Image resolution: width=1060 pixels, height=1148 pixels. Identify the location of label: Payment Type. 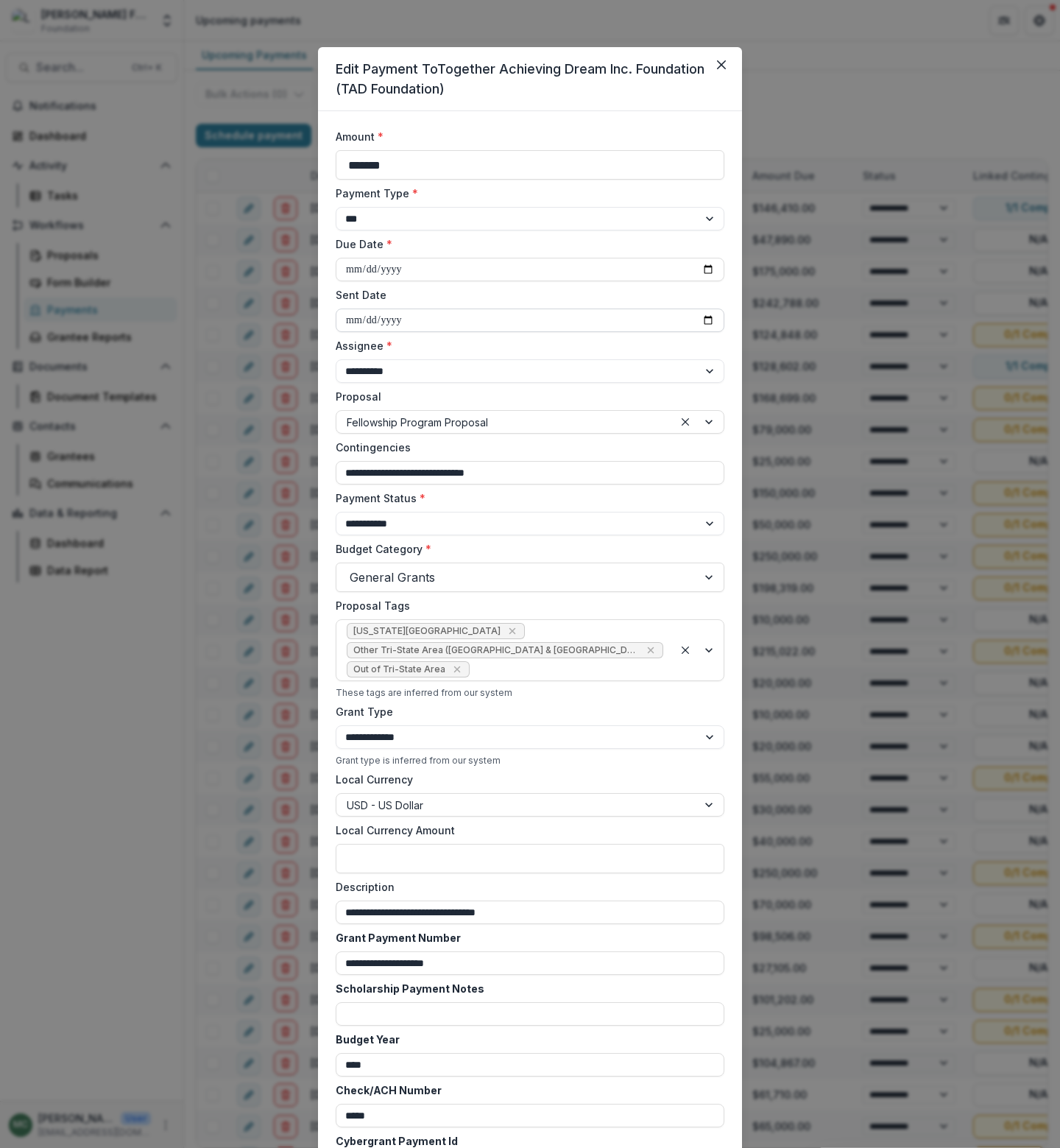
(526, 193).